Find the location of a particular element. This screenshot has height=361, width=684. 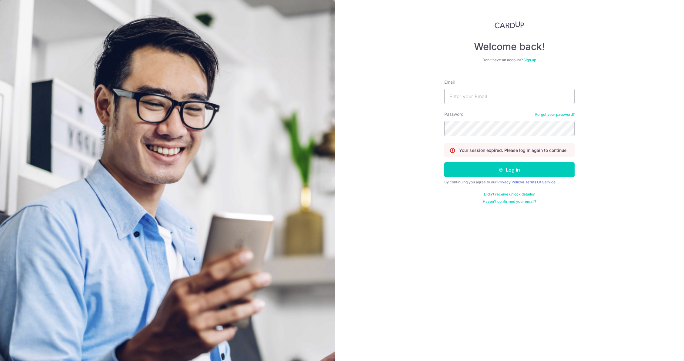

p: Your session expired. Please log in again to continue. is located at coordinates (513, 150).